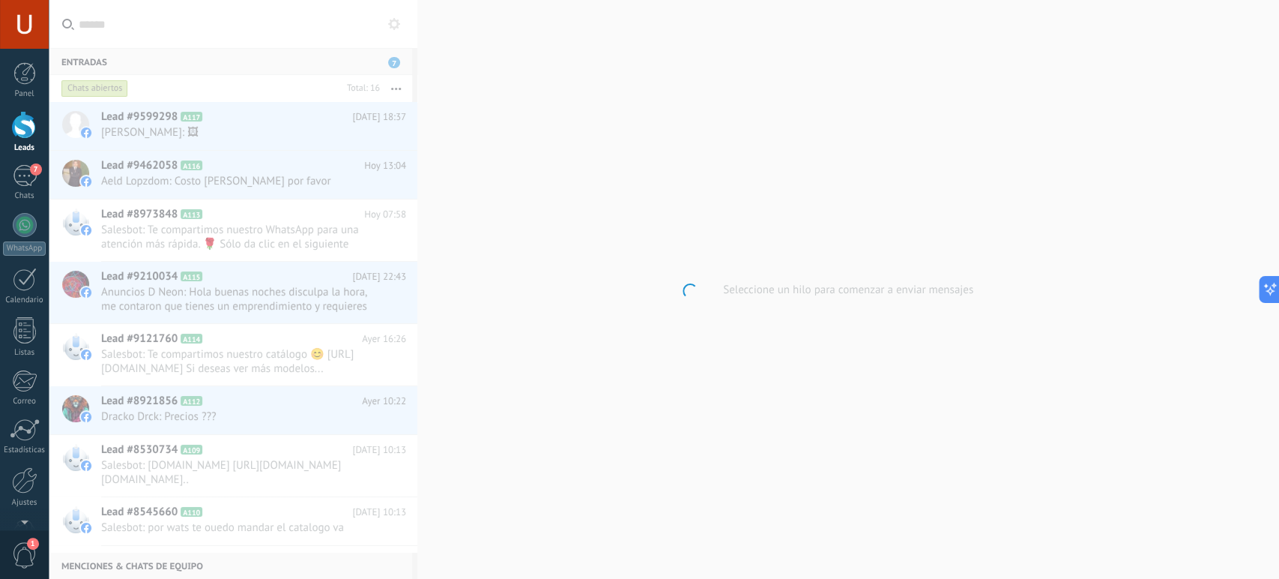 Image resolution: width=1279 pixels, height=579 pixels. What do you see at coordinates (25, 300) in the screenshot?
I see `div: Calendario` at bounding box center [25, 300].